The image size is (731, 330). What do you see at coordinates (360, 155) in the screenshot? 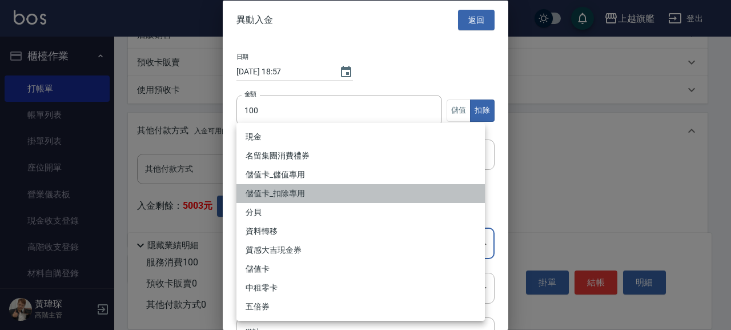
I see `li: 名留集團消費禮券` at bounding box center [360, 155].